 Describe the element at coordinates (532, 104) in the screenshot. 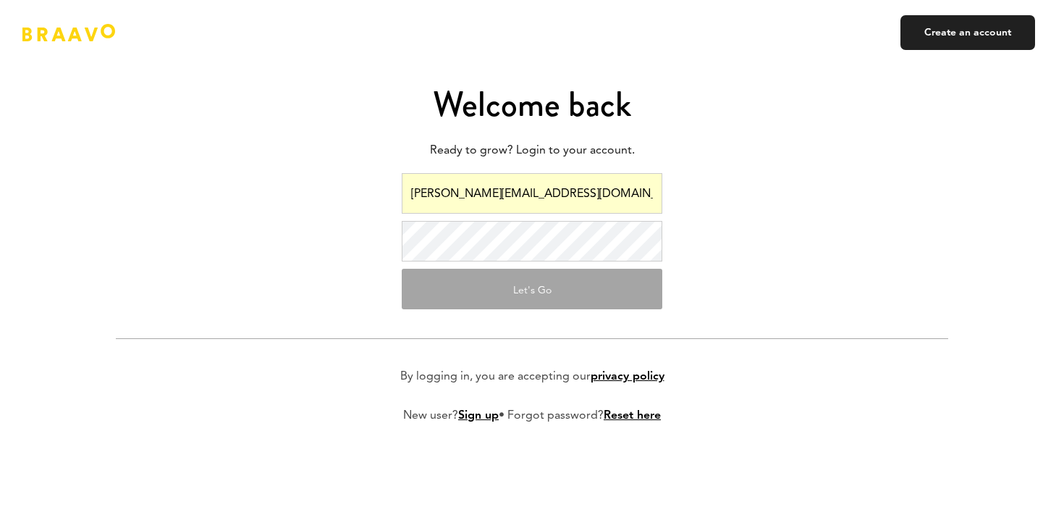

I see `span: Welcome back` at that location.